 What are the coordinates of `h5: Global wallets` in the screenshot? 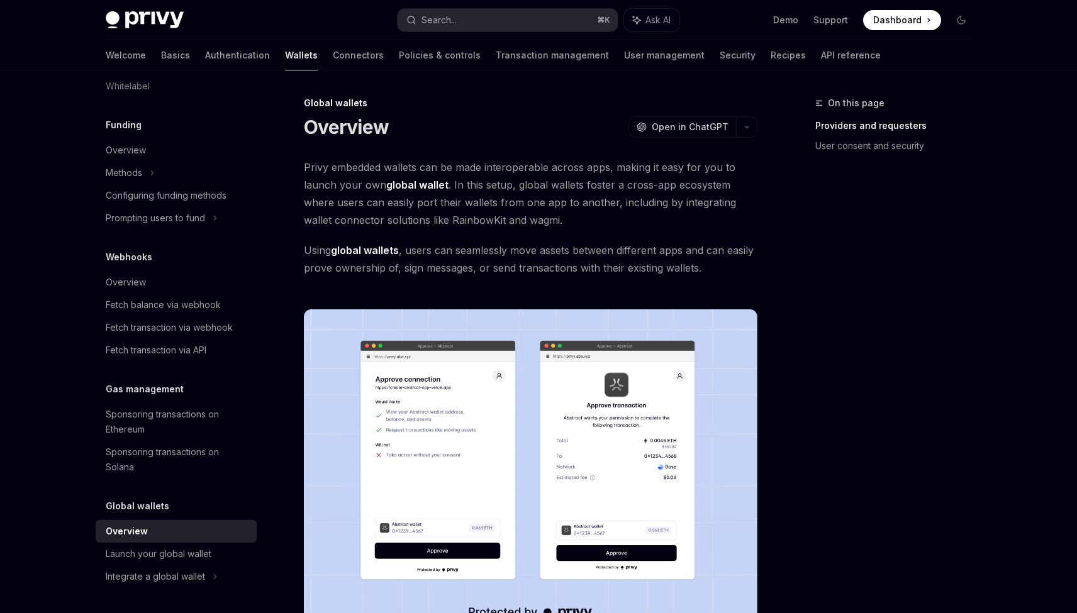 It's located at (137, 506).